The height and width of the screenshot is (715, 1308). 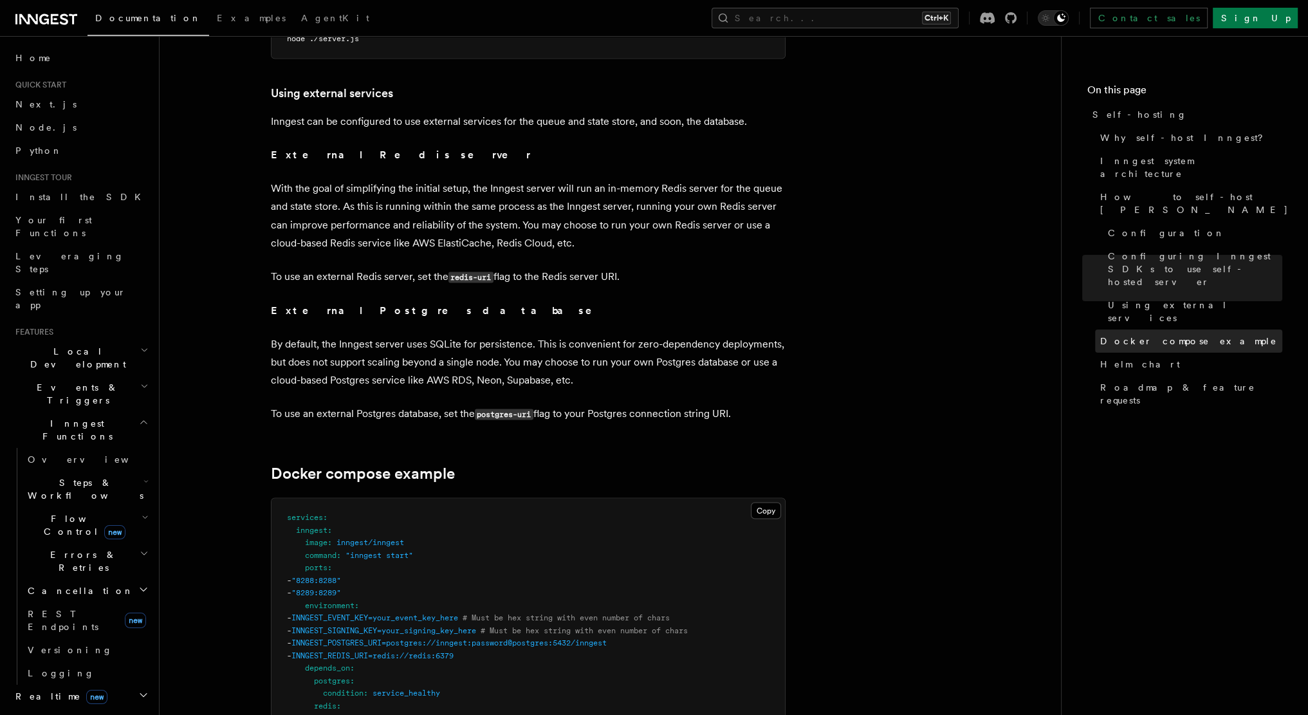 I want to click on code: redis-uri, so click(x=471, y=277).